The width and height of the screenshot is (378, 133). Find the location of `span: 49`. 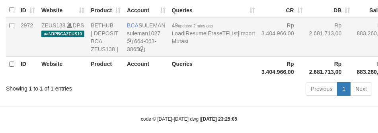

span: 49 is located at coordinates (192, 25).